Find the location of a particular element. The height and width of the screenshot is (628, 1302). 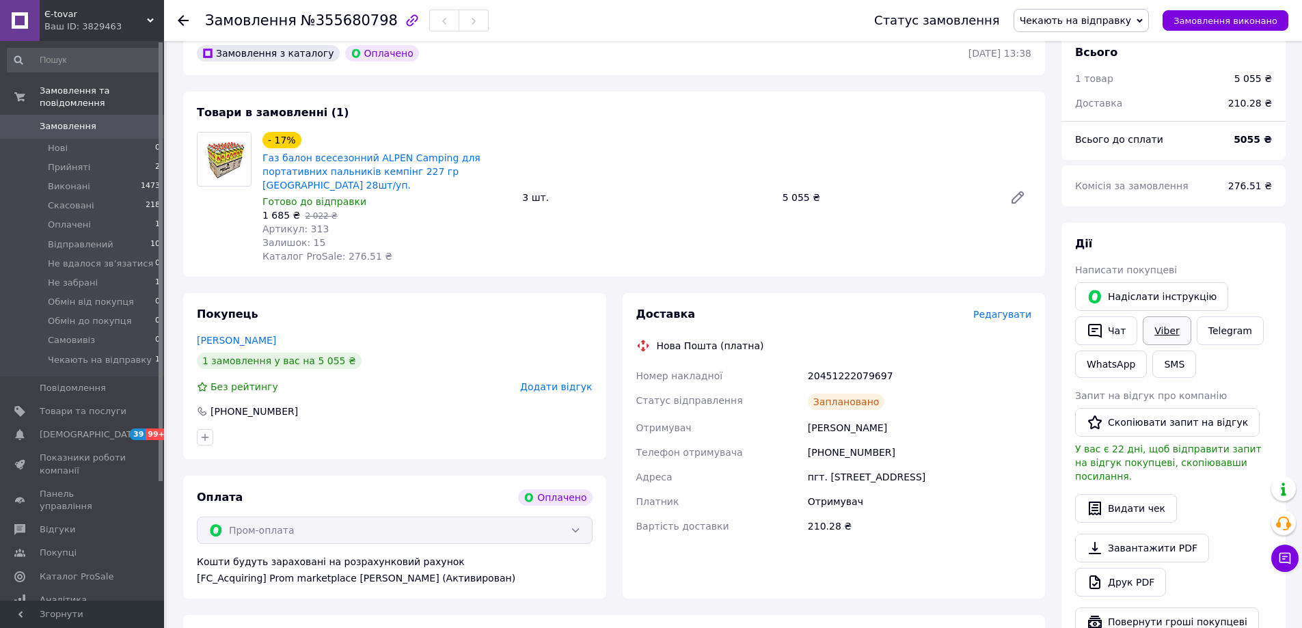

span: 39 is located at coordinates (137, 434).